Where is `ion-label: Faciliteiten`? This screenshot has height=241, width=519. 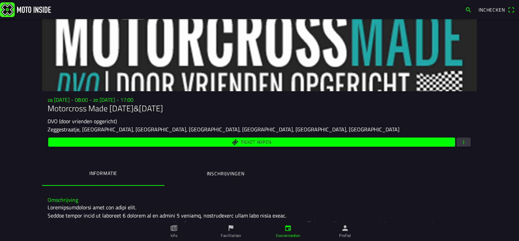
ion-label: Faciliteiten is located at coordinates (231, 235).